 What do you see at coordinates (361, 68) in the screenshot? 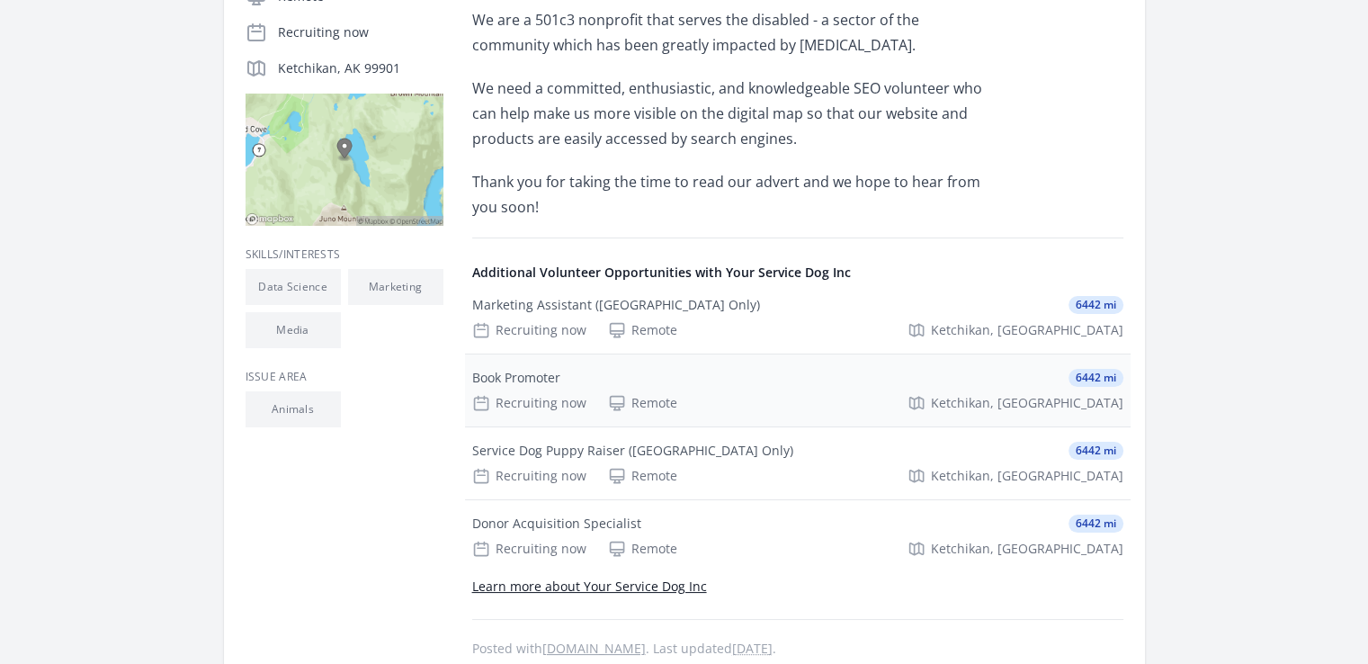
I see `p: Ketchikan, AK 99901` at bounding box center [361, 68].